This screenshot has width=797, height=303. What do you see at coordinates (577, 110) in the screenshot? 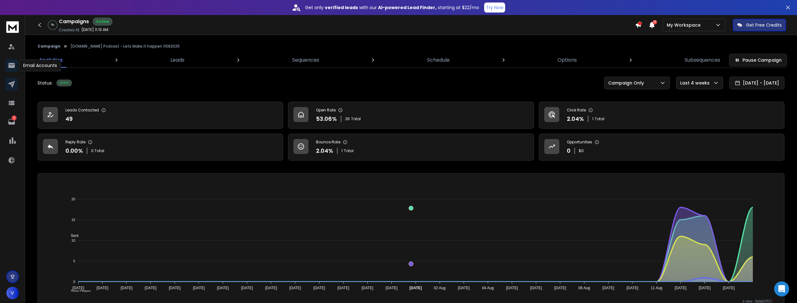
I see `p: Click Rate` at bounding box center [577, 110].